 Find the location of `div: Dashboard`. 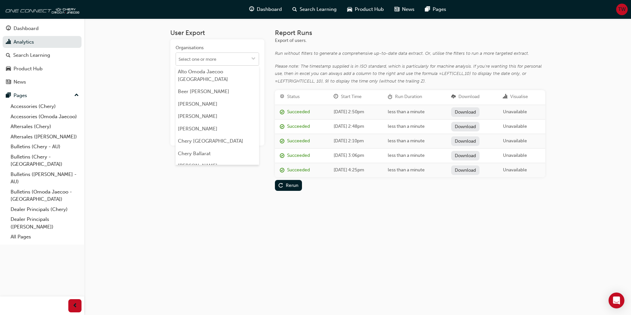

div: Dashboard is located at coordinates (26, 28).